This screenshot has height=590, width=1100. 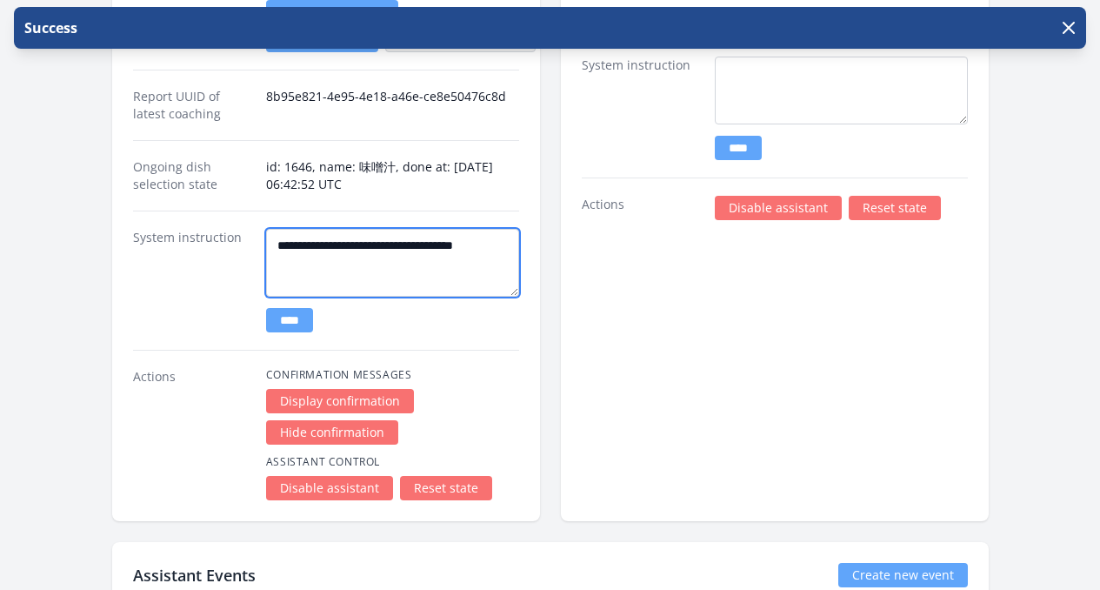 What do you see at coordinates (194, 575) in the screenshot?
I see `h2: Assistant Events` at bounding box center [194, 575].